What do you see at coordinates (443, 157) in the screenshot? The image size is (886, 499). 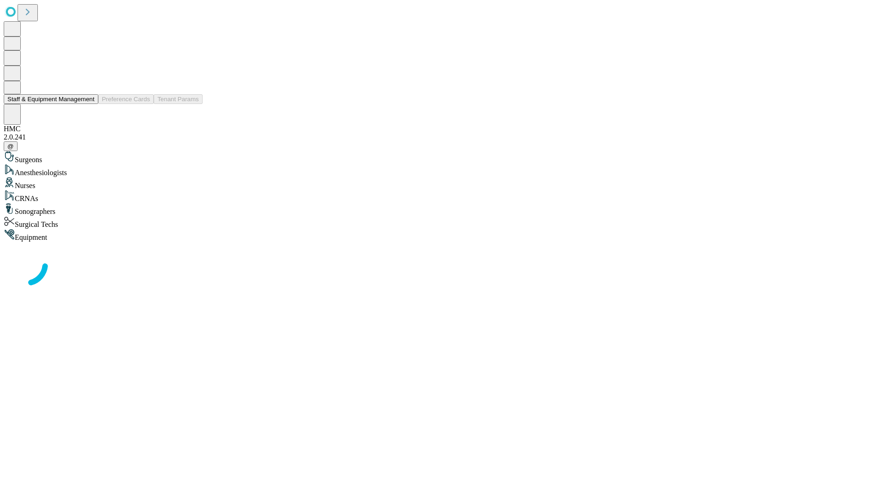 I see `div: Surgeons` at bounding box center [443, 157].